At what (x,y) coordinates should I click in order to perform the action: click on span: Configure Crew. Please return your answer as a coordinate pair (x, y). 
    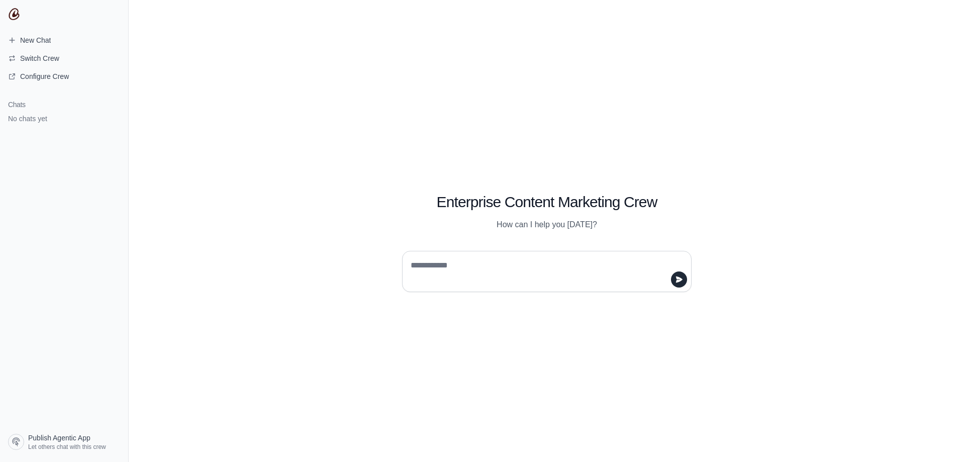
    Looking at the image, I should click on (44, 76).